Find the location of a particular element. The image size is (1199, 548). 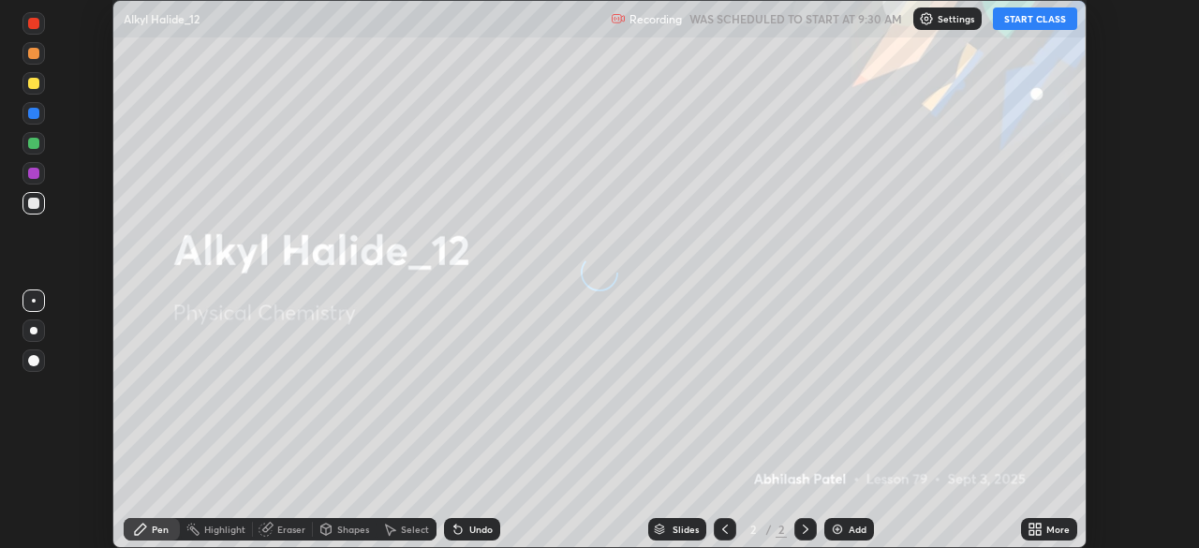

p: Alkyl Halide_12 is located at coordinates (161, 19).